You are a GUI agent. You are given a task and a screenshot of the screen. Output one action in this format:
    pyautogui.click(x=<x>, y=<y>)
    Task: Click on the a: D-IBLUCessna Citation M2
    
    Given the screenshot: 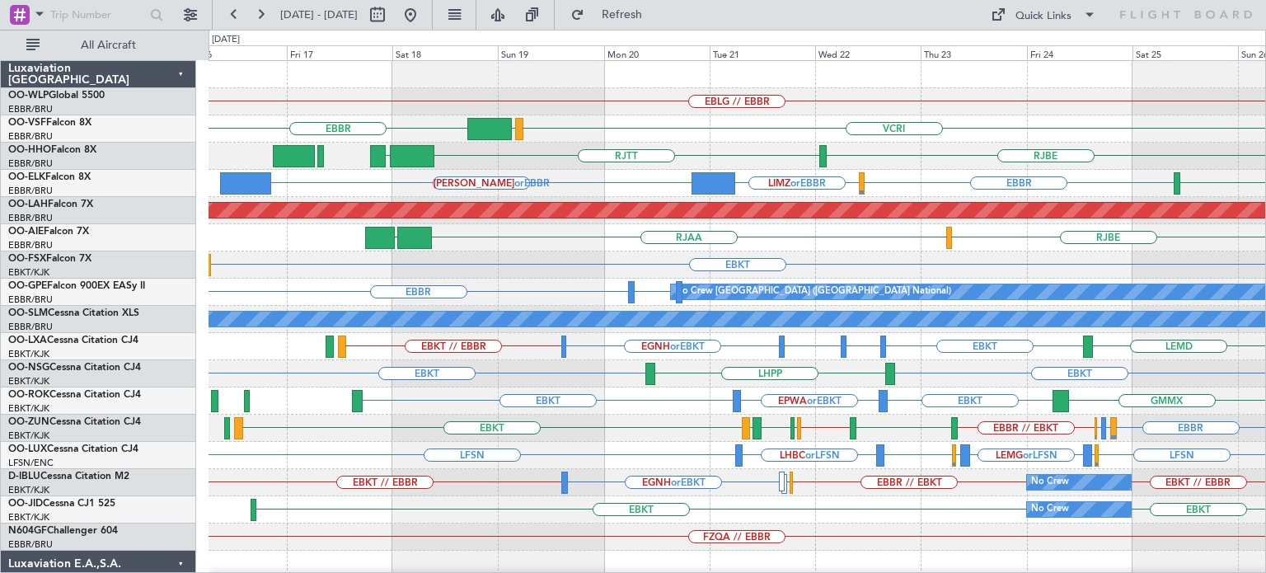 What is the action you would take?
    pyautogui.click(x=68, y=476)
    